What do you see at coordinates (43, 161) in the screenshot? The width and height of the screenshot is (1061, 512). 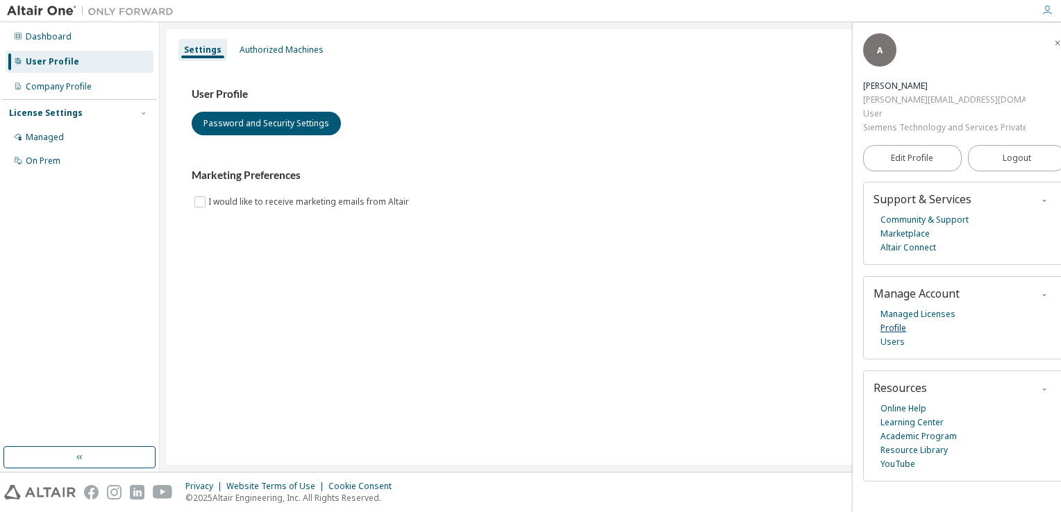 I see `div: On Prem` at bounding box center [43, 161].